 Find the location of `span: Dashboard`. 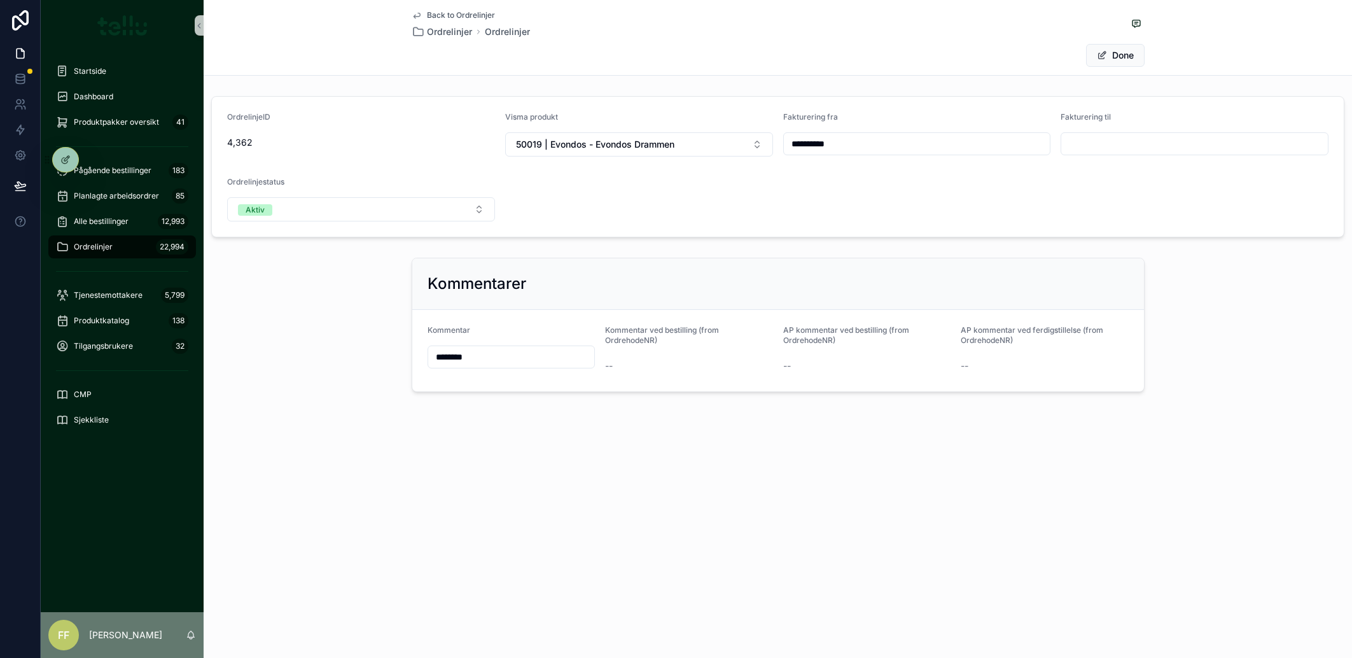

span: Dashboard is located at coordinates (94, 97).